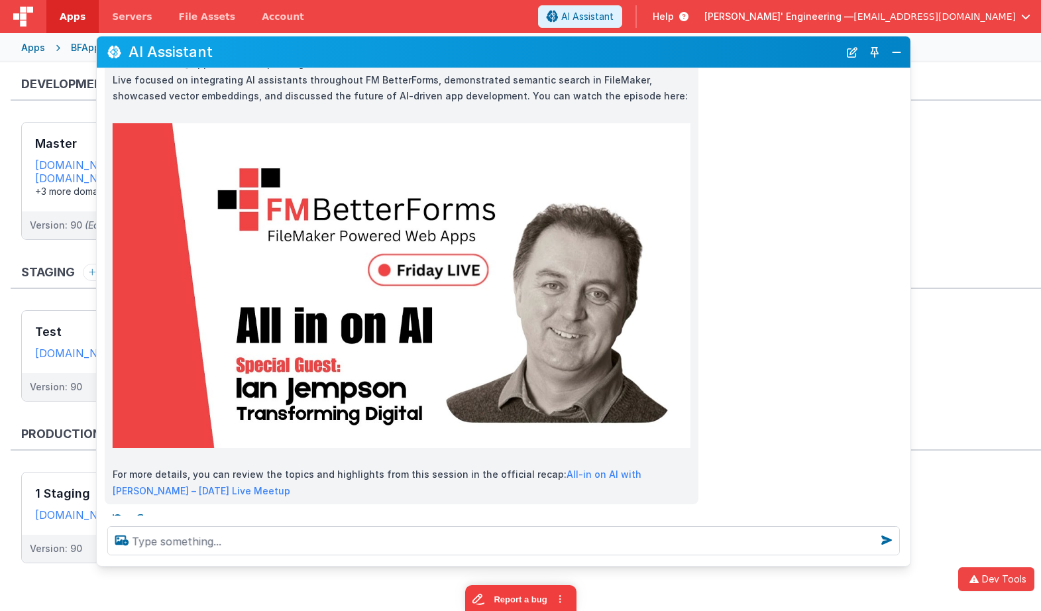 The width and height of the screenshot is (1041, 611). I want to click on button: AI Assistant, so click(580, 17).